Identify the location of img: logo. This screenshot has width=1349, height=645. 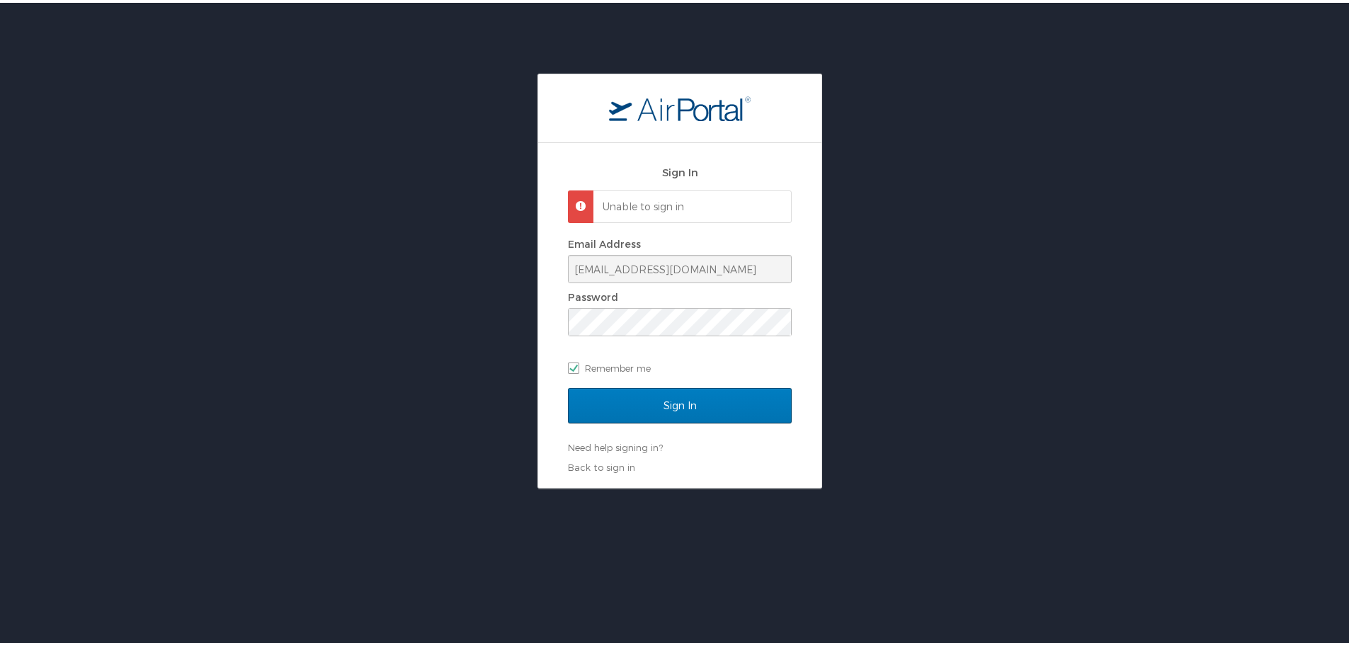
(680, 105).